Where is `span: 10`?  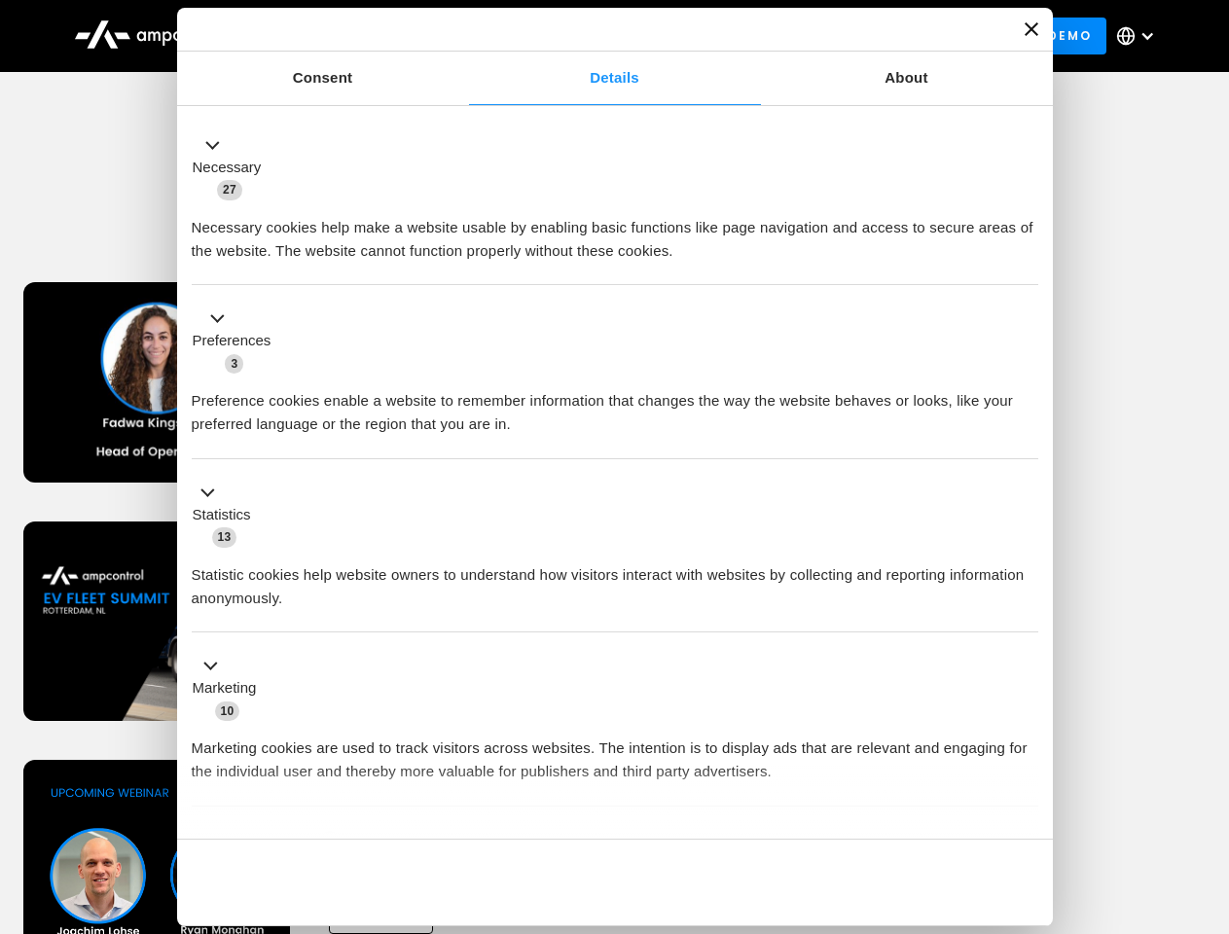 span: 10 is located at coordinates (228, 711).